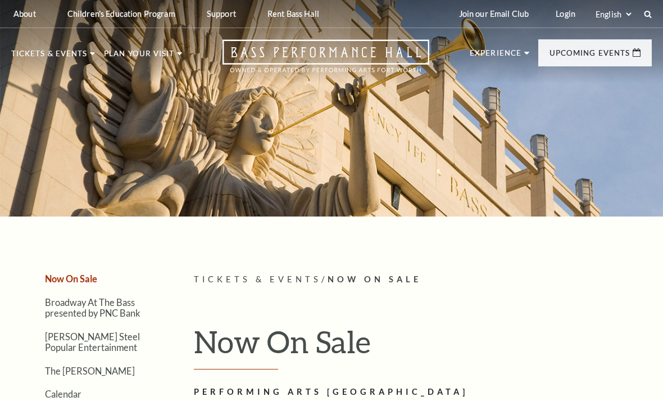 The width and height of the screenshot is (663, 401). What do you see at coordinates (139, 57) in the screenshot?
I see `p: Plan Your Visit` at bounding box center [139, 57].